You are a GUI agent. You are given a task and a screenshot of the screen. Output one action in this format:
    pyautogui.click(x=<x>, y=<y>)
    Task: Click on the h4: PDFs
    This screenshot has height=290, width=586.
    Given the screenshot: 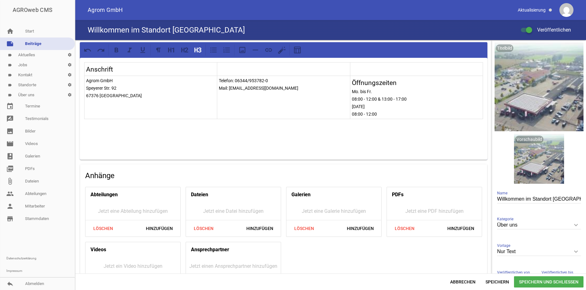 What is the action you would take?
    pyautogui.click(x=397, y=195)
    